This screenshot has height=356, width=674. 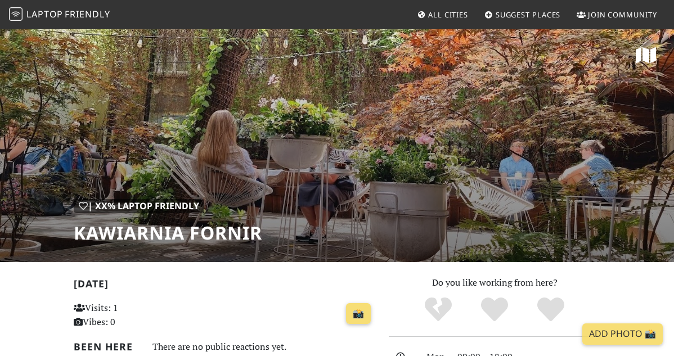 What do you see at coordinates (44, 14) in the screenshot?
I see `span: Laptop` at bounding box center [44, 14].